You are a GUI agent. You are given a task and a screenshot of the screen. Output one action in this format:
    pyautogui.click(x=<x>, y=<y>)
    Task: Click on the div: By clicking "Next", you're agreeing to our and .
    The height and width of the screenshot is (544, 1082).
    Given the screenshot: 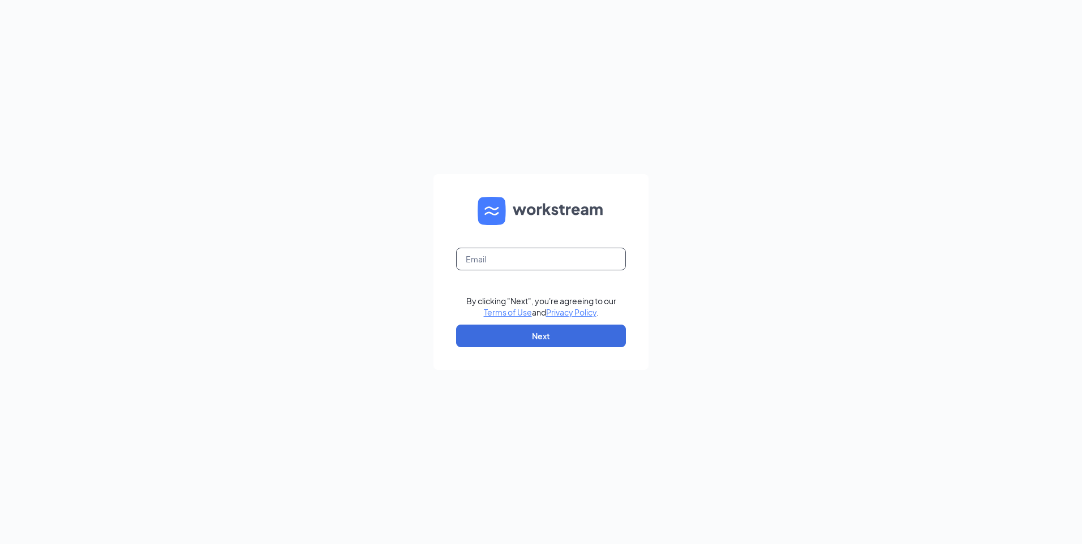 What is the action you would take?
    pyautogui.click(x=541, y=307)
    